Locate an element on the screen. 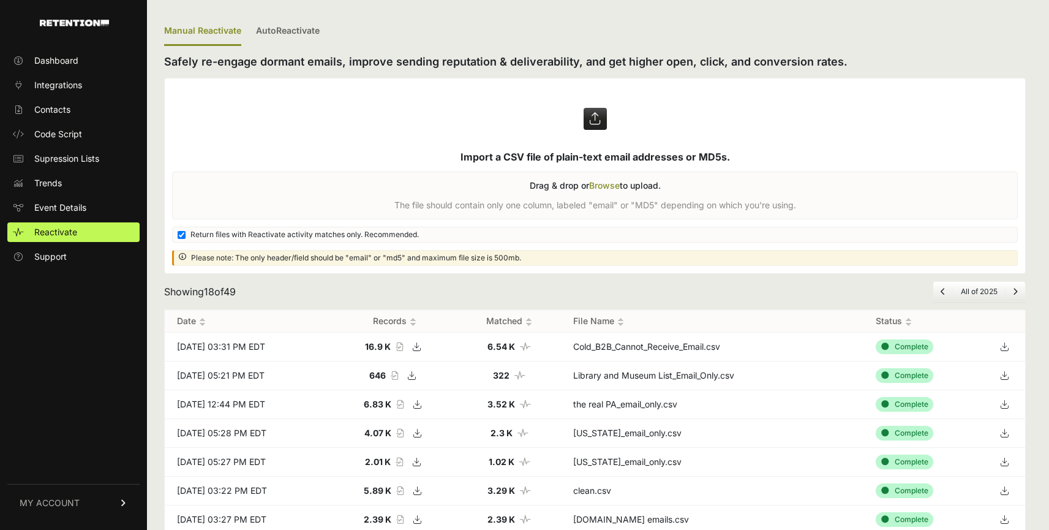  td: Cold_B2B_Cannot_Receive_Email.csv is located at coordinates (712, 347).